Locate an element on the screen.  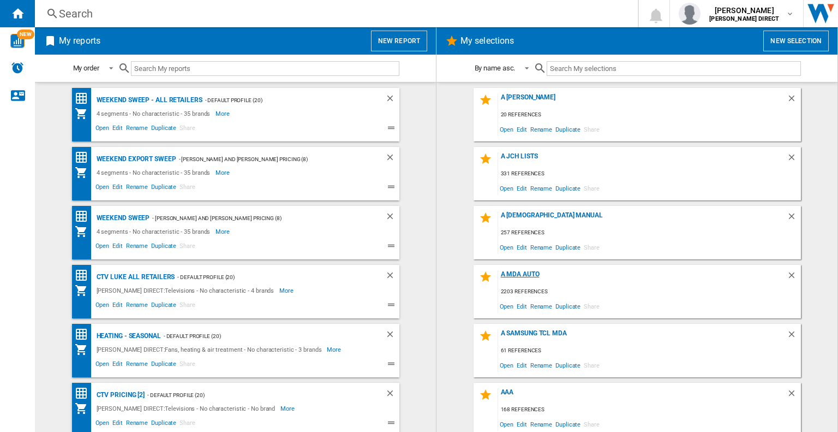
input: Search My reports is located at coordinates (265, 68).